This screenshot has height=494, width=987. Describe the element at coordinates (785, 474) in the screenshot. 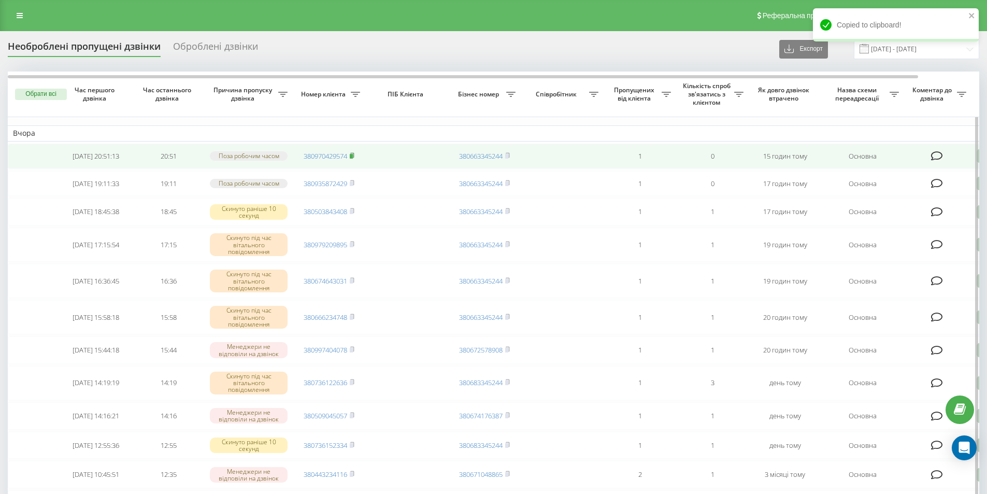

I see `td: 3 місяці тому` at that location.